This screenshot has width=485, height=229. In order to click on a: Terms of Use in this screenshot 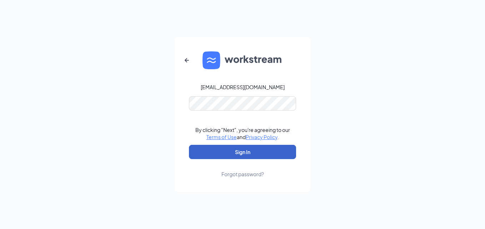, I will do `click(221, 137)`.